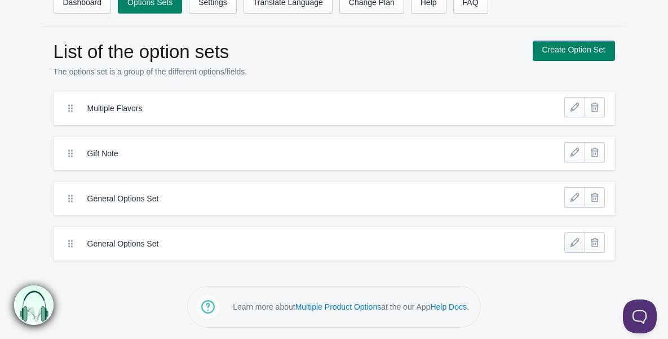 The width and height of the screenshot is (668, 339). I want to click on p: Learn more about at the our App ., so click(351, 307).